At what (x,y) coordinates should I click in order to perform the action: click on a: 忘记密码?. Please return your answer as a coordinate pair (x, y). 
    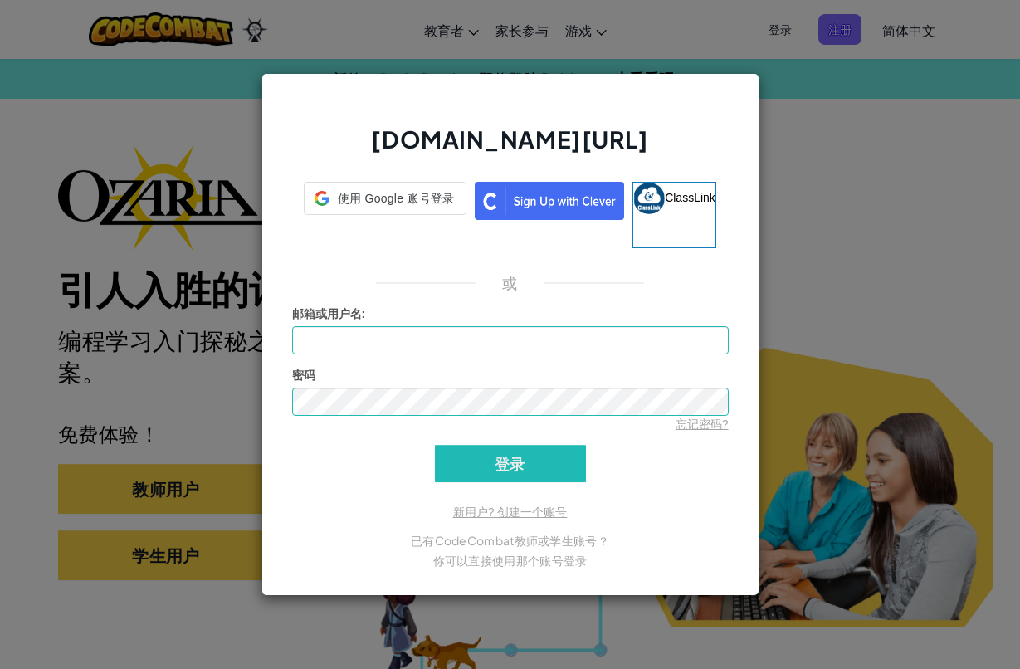
    Looking at the image, I should click on (702, 424).